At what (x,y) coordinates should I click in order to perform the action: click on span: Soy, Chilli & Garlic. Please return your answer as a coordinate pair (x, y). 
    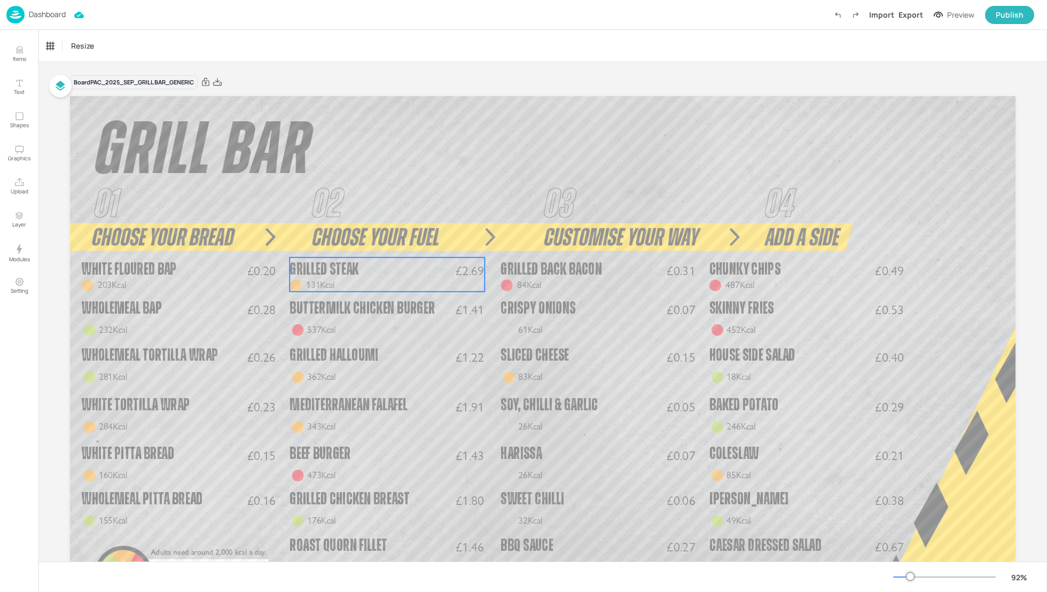
    Looking at the image, I should click on (549, 406).